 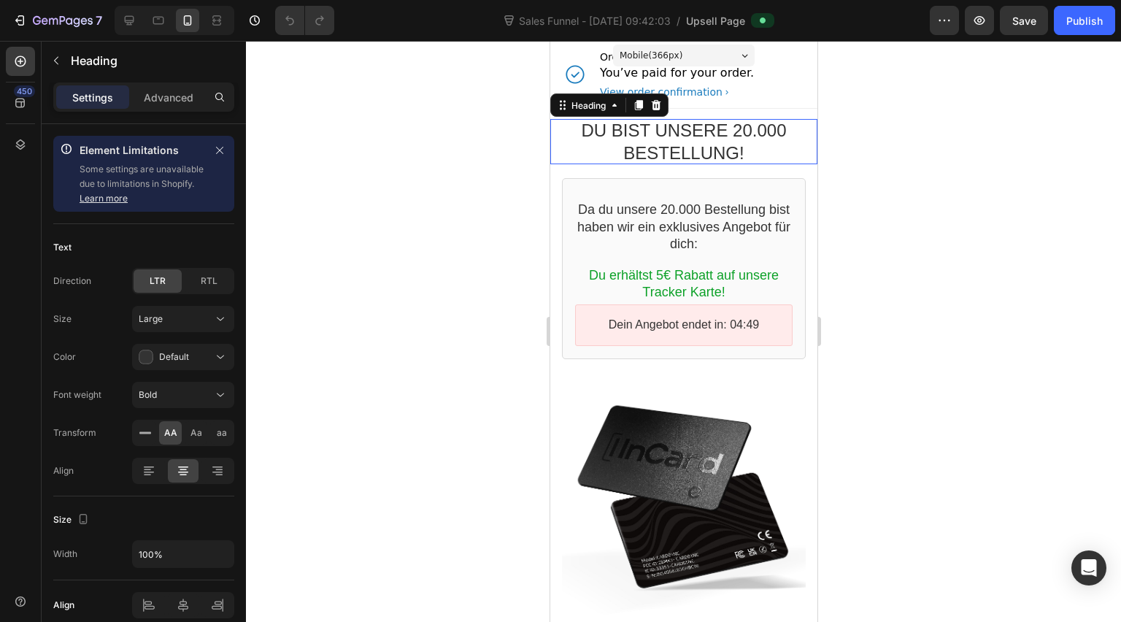 What do you see at coordinates (64, 357) in the screenshot?
I see `div: Color` at bounding box center [64, 357].